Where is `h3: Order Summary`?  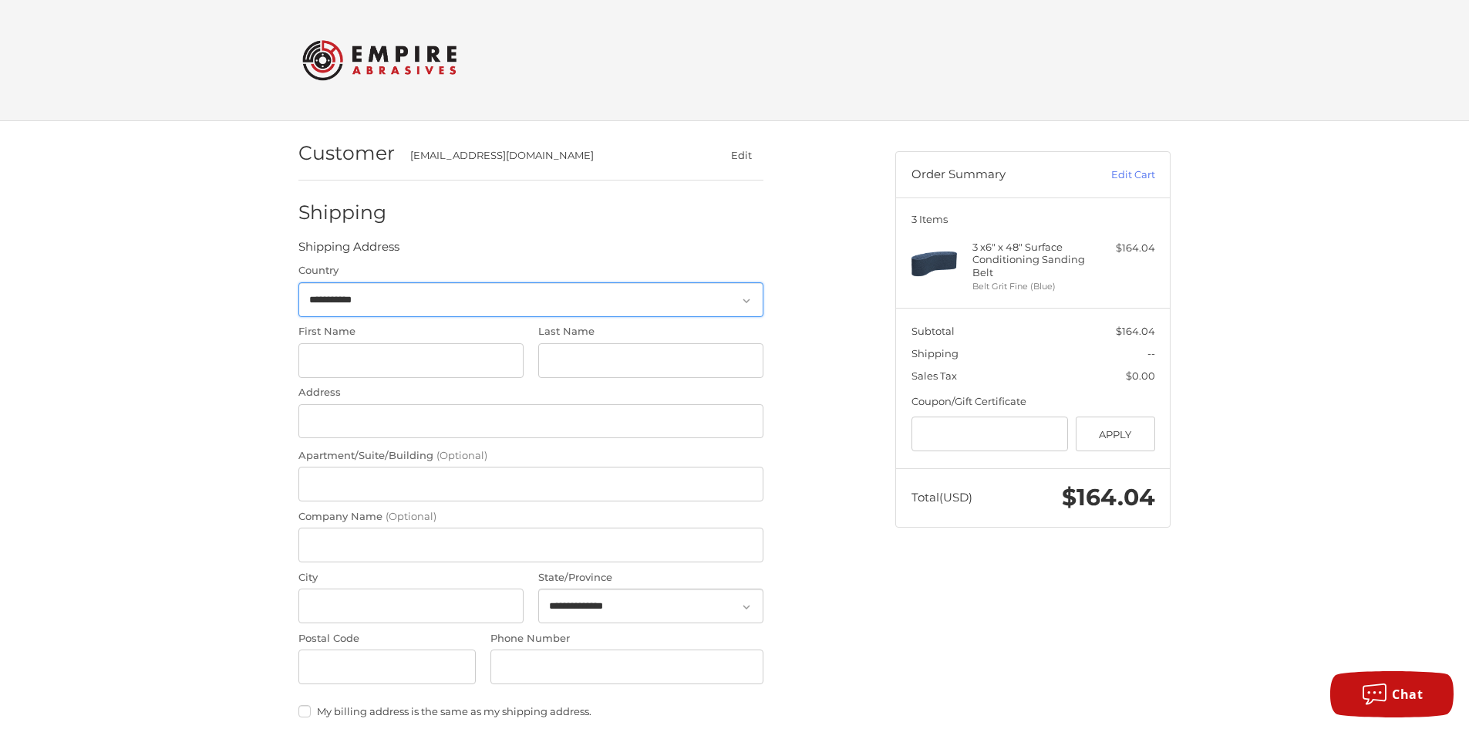
h3: Order Summary is located at coordinates (994, 175).